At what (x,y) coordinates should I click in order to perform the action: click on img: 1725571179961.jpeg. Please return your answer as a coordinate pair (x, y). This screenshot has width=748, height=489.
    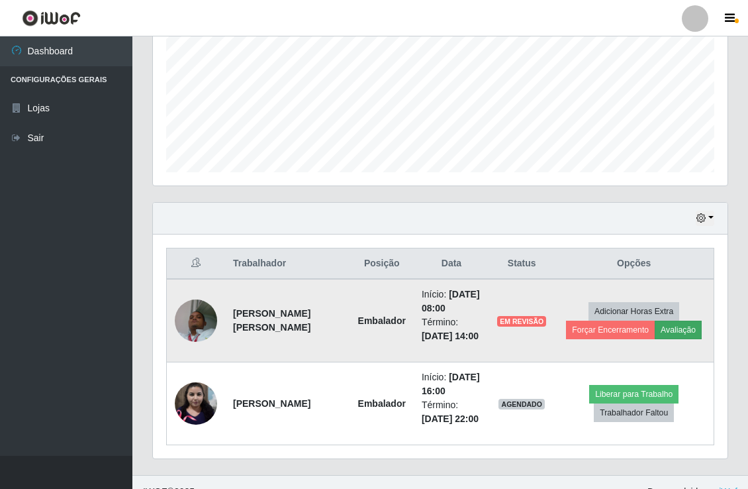
    Looking at the image, I should click on (196, 403).